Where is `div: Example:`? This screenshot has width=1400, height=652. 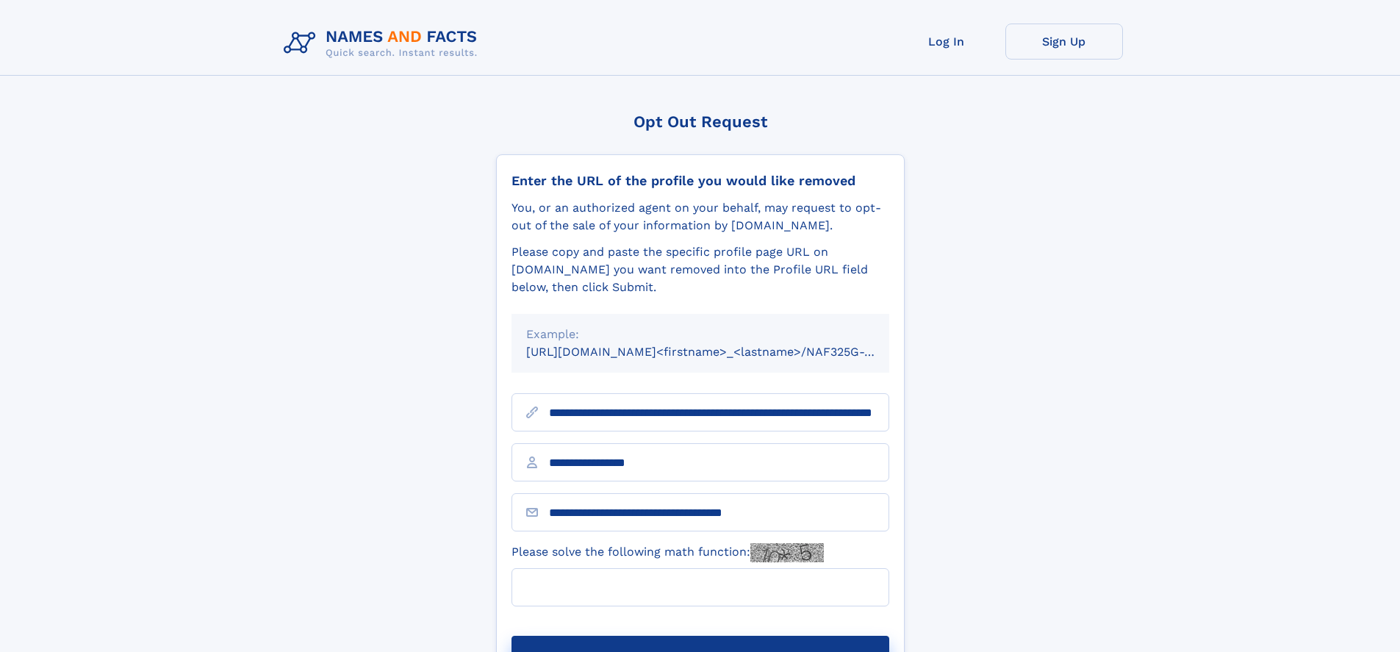
div: Example: is located at coordinates (700, 334).